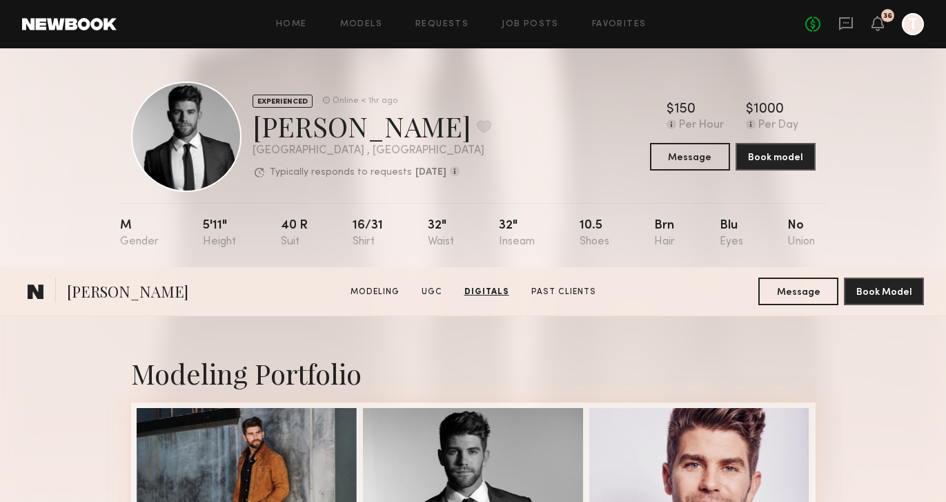 This screenshot has height=502, width=946. Describe the element at coordinates (442, 24) in the screenshot. I see `a: Requests` at that location.